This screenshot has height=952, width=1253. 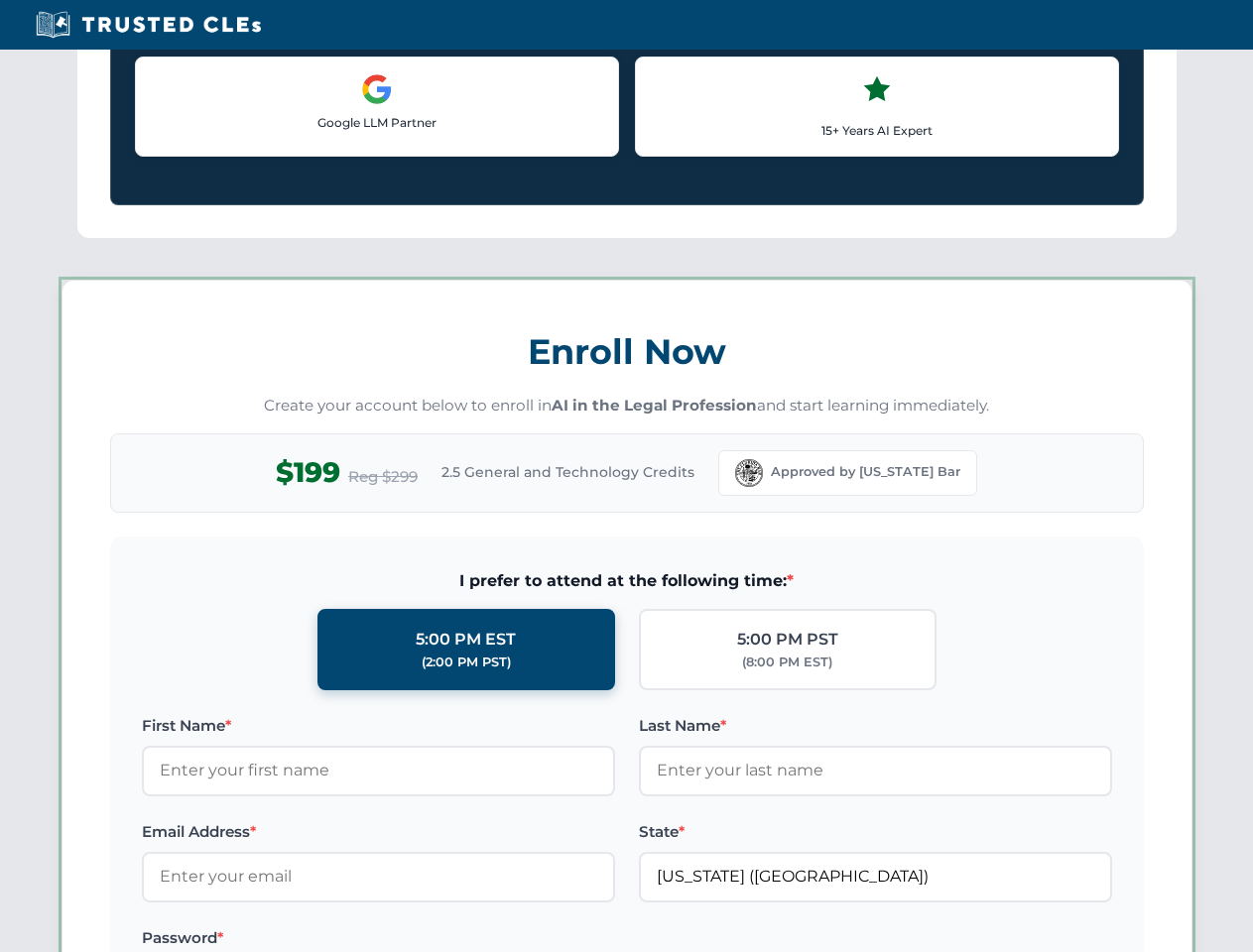 What do you see at coordinates (627, 406) in the screenshot?
I see `p: Create your account below to enroll in and start learning immediately.` at bounding box center [627, 406].